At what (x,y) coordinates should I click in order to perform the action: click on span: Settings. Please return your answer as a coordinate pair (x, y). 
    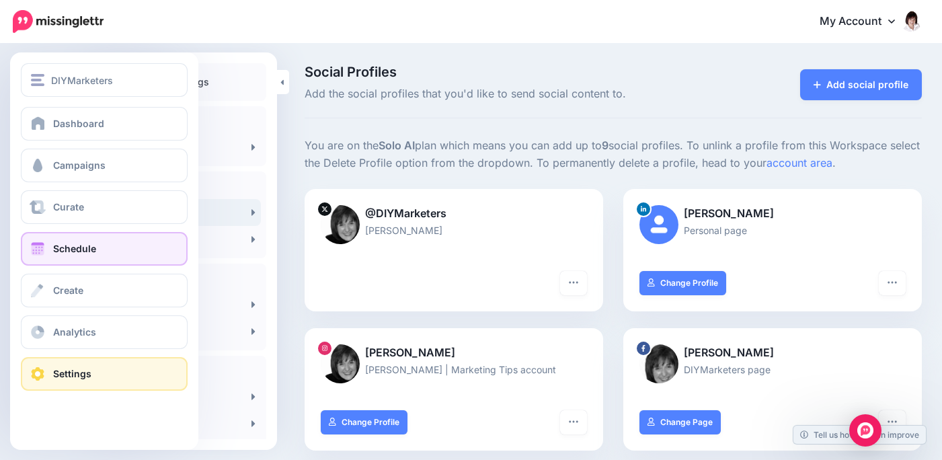
    Looking at the image, I should click on (72, 373).